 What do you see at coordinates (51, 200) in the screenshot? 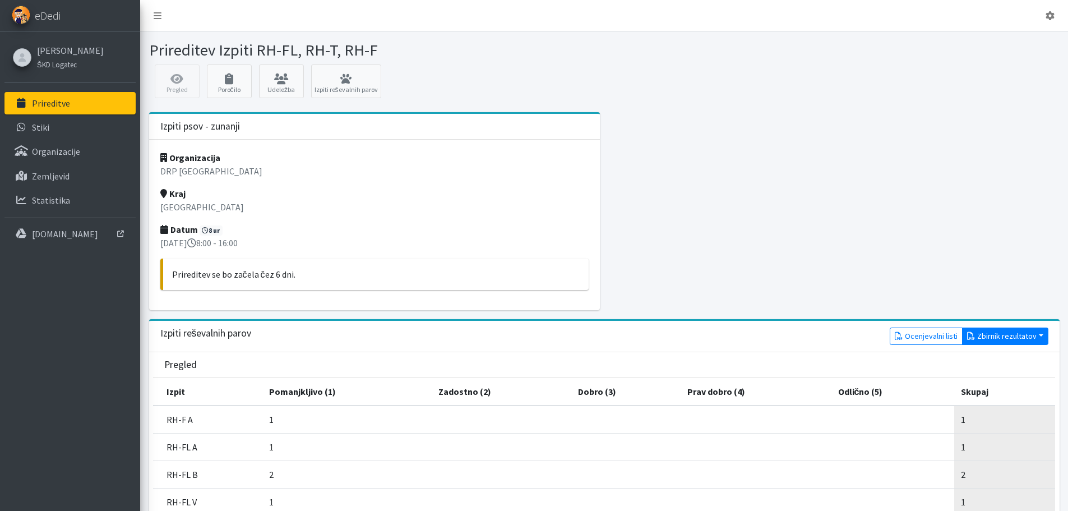
I see `p: Statistika` at bounding box center [51, 200].